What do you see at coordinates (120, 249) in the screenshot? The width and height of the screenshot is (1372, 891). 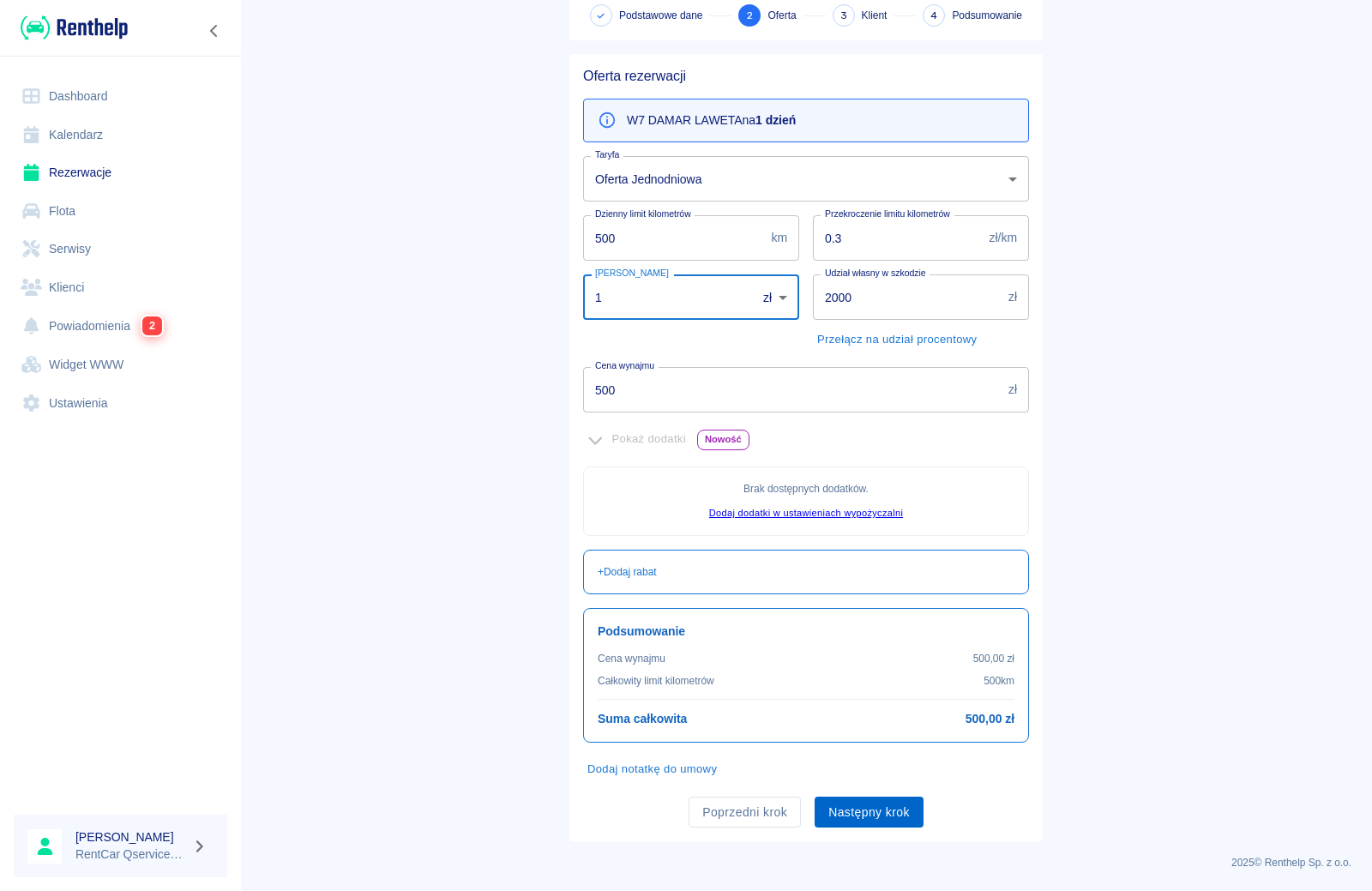 I see `a: Serwisy` at bounding box center [120, 249].